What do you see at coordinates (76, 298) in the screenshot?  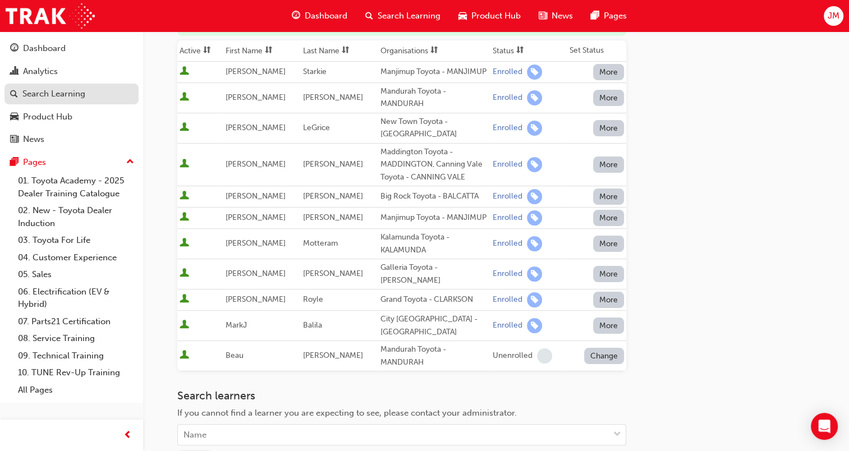 I see `a: 06. Electrification (EV & Hybrid)` at bounding box center [76, 298].